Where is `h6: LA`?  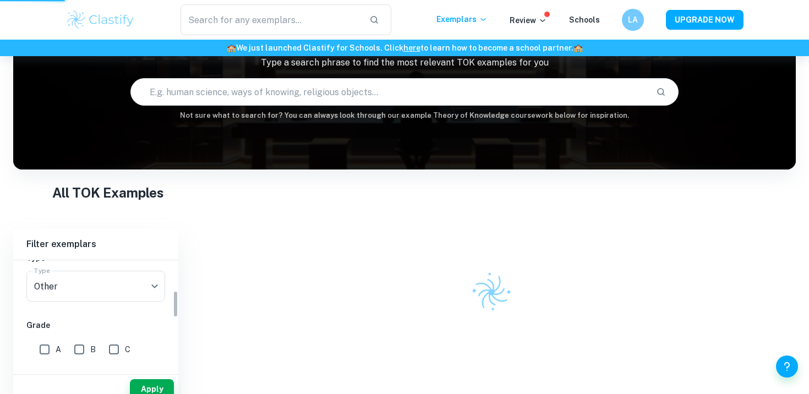
h6: LA is located at coordinates (633, 20).